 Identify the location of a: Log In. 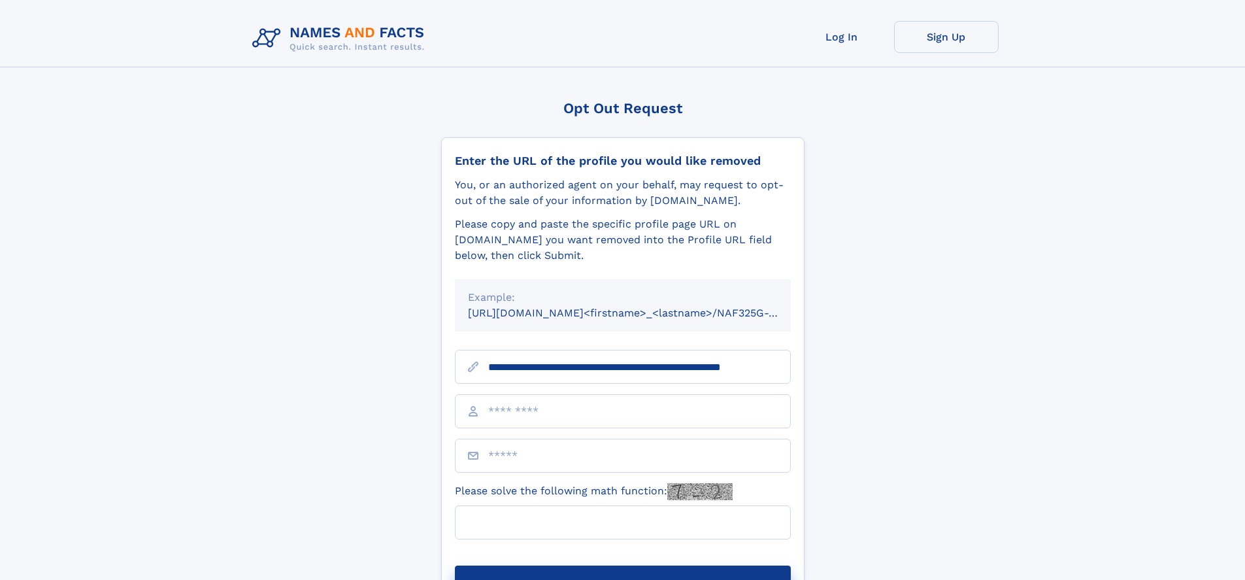
(842, 37).